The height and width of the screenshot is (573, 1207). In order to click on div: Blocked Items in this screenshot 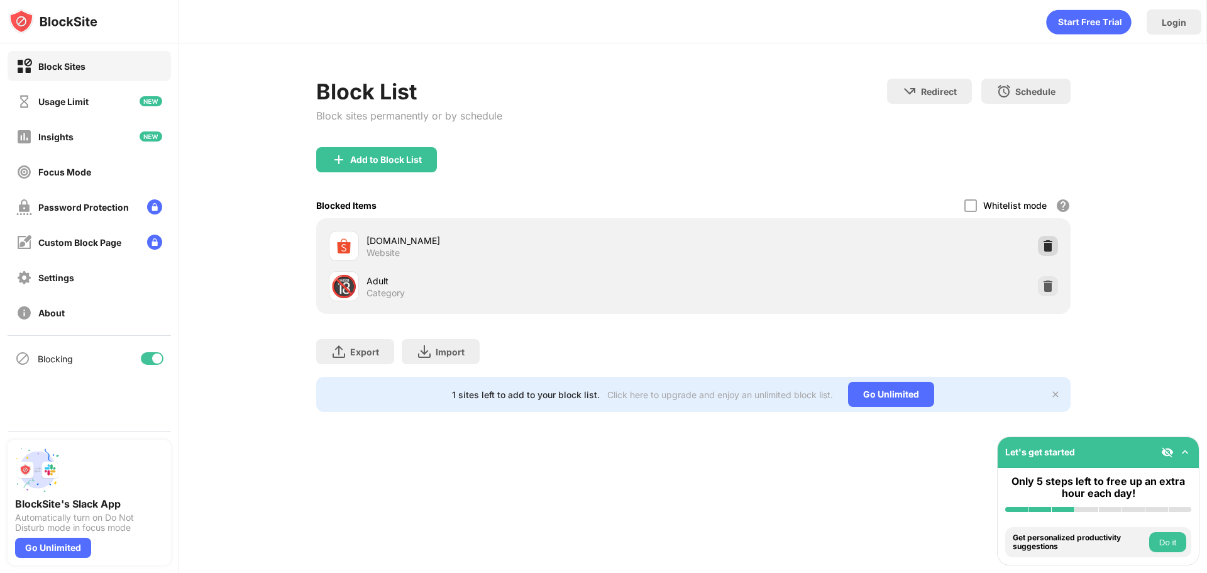, I will do `click(346, 205)`.